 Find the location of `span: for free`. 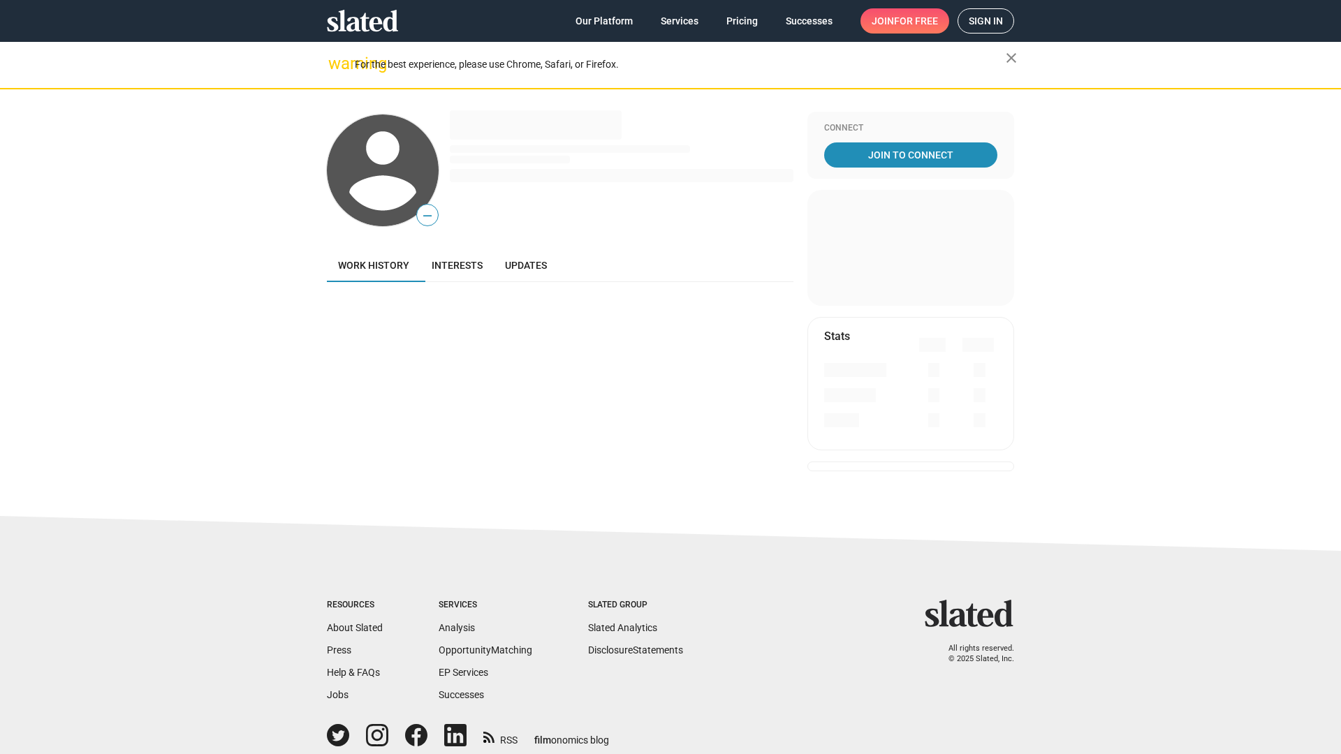

span: for free is located at coordinates (916, 21).